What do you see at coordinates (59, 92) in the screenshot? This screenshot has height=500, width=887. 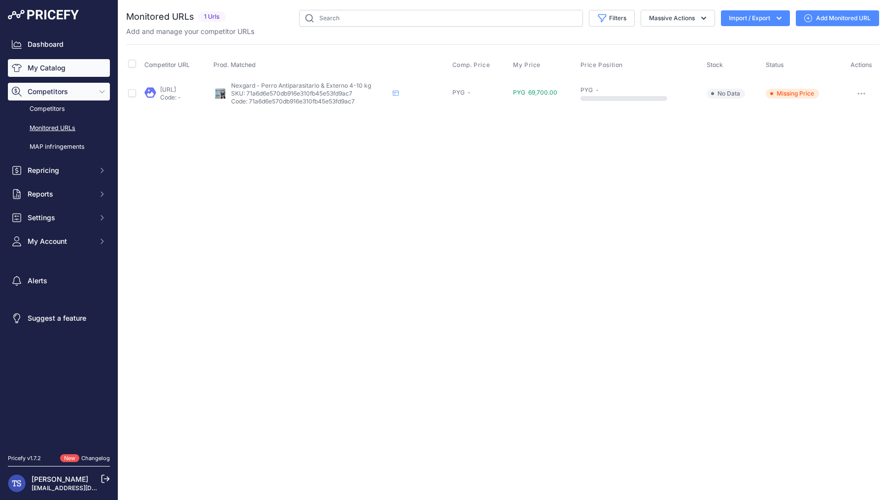 I see `button: Competitors` at bounding box center [59, 92].